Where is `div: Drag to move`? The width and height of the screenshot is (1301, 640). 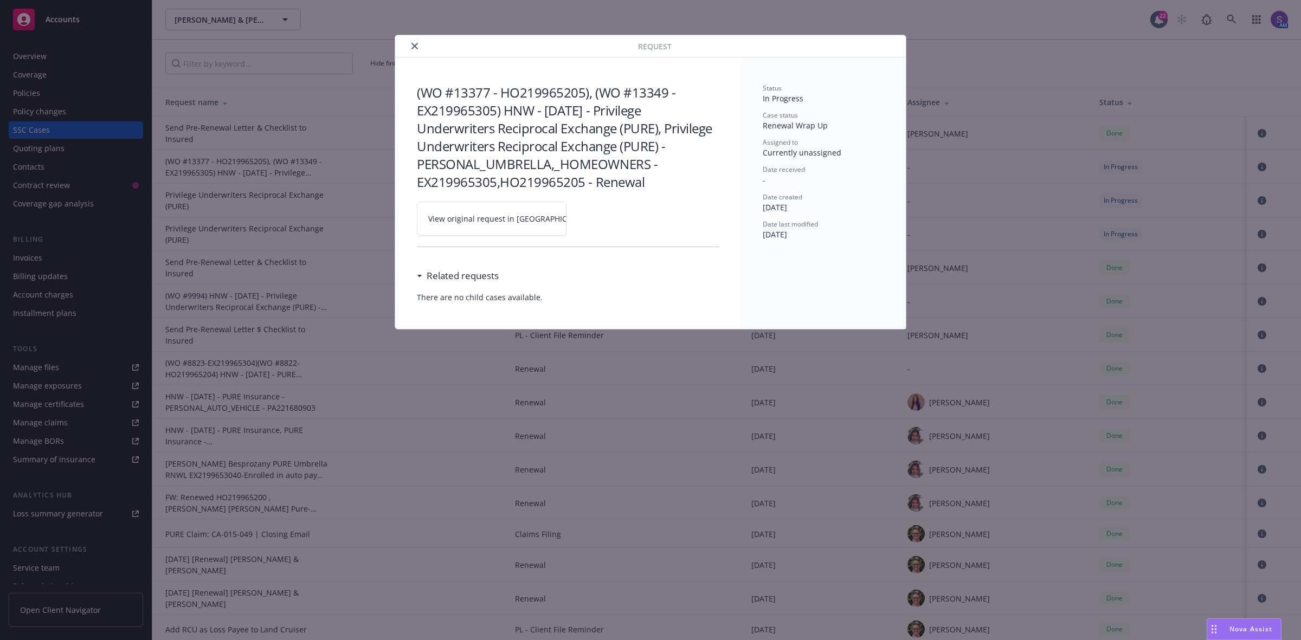 div: Drag to move is located at coordinates (1214, 629).